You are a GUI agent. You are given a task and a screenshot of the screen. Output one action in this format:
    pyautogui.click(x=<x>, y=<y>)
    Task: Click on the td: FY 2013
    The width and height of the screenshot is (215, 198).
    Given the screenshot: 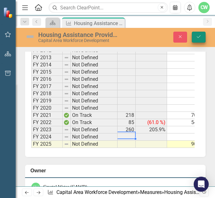 What is the action you would take?
    pyautogui.click(x=47, y=58)
    